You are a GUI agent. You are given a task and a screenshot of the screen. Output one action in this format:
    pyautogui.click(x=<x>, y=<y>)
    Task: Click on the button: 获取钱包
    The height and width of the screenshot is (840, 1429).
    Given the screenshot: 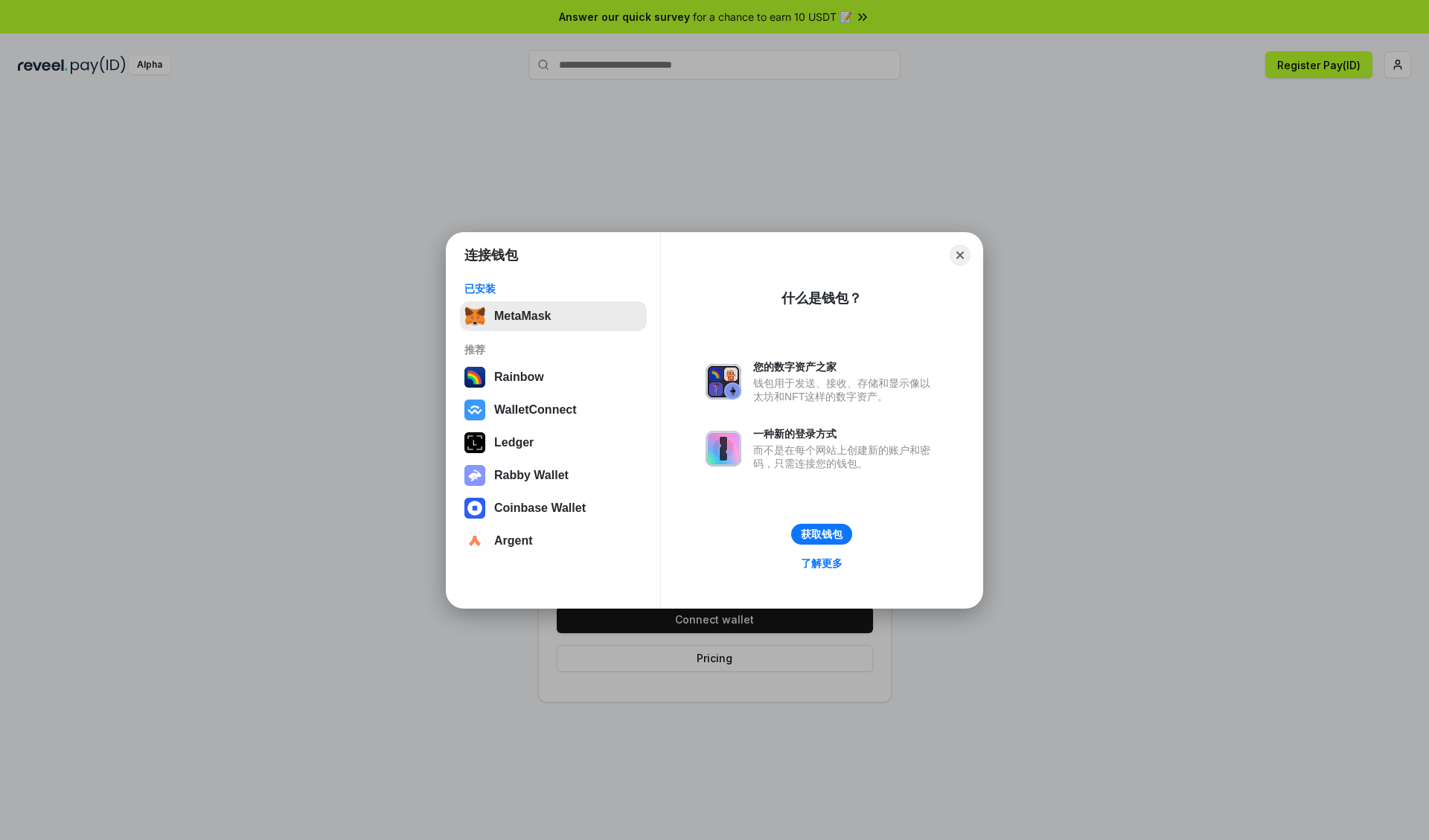 What is the action you would take?
    pyautogui.click(x=822, y=535)
    